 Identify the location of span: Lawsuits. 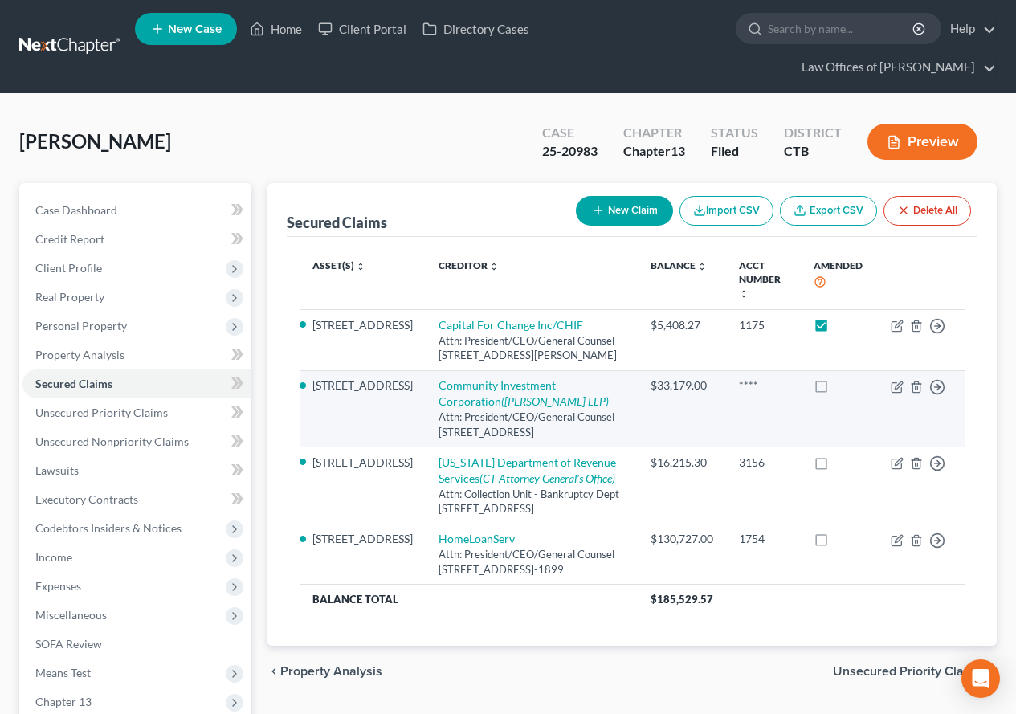
(57, 470).